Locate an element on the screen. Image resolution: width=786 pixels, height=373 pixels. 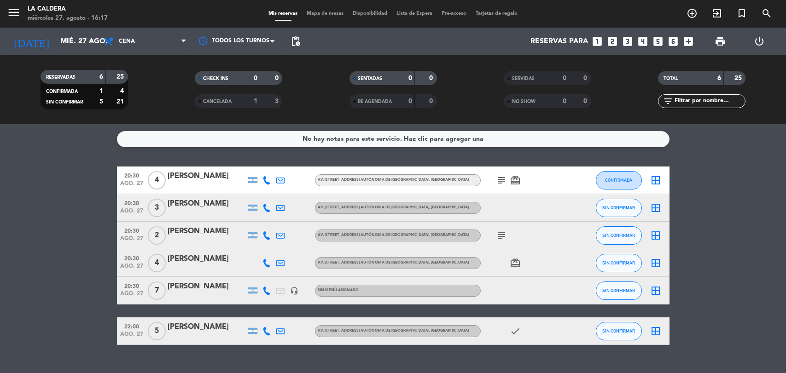
span: NO SHOW is located at coordinates (523, 102).